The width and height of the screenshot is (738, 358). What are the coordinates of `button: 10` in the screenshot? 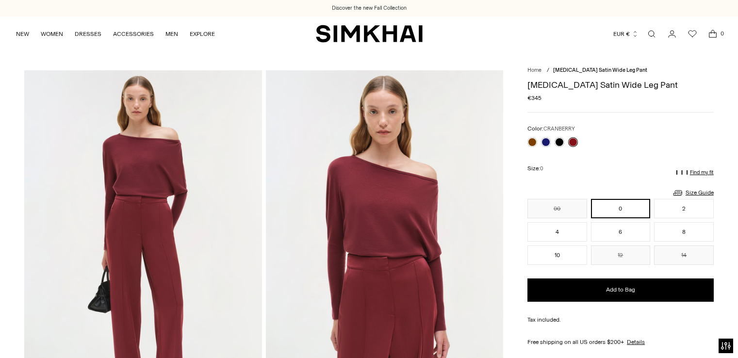 It's located at (557, 255).